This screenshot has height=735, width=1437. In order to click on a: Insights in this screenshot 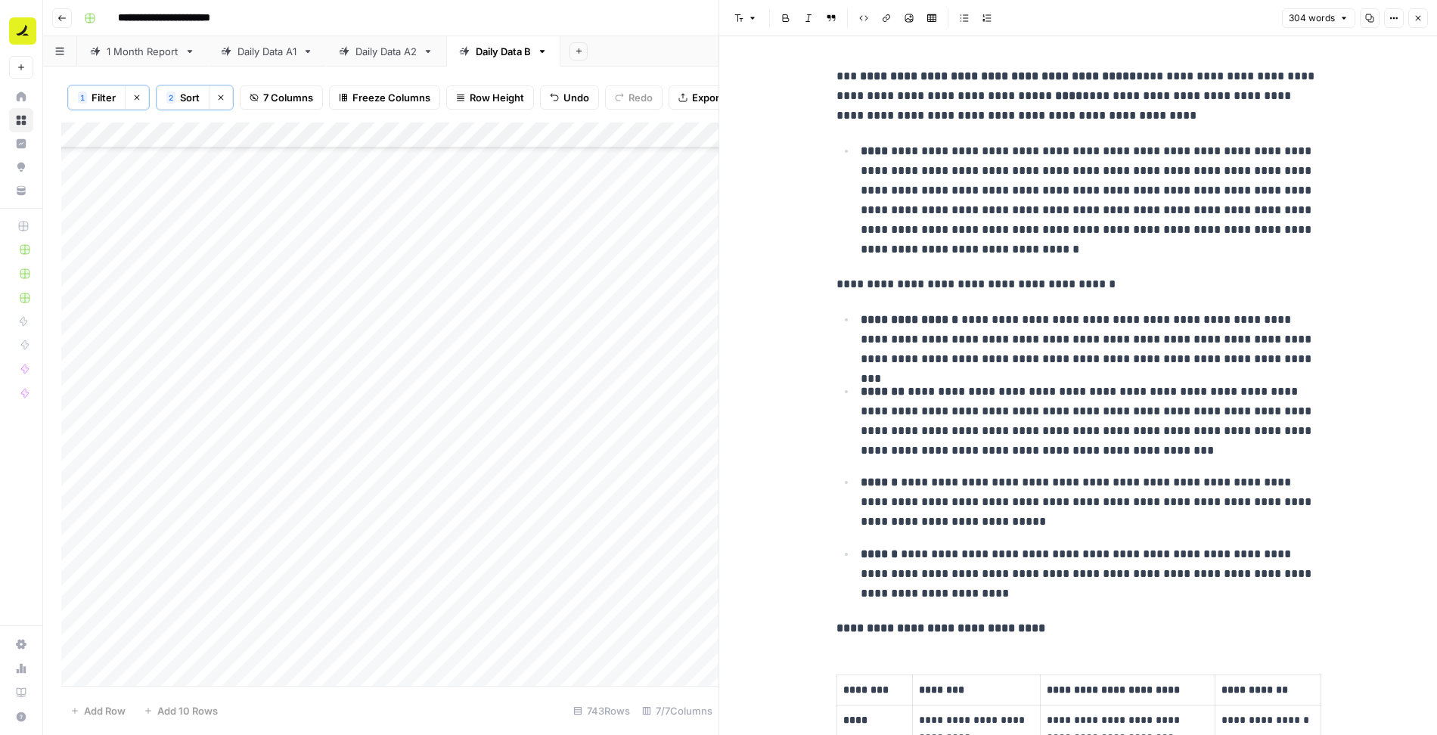, I will do `click(21, 144)`.